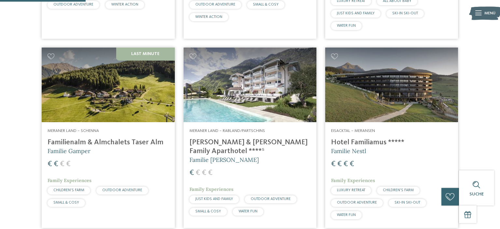  What do you see at coordinates (227, 131) in the screenshot?
I see `span: Meraner Land – Rabland/Partschins` at bounding box center [227, 131].